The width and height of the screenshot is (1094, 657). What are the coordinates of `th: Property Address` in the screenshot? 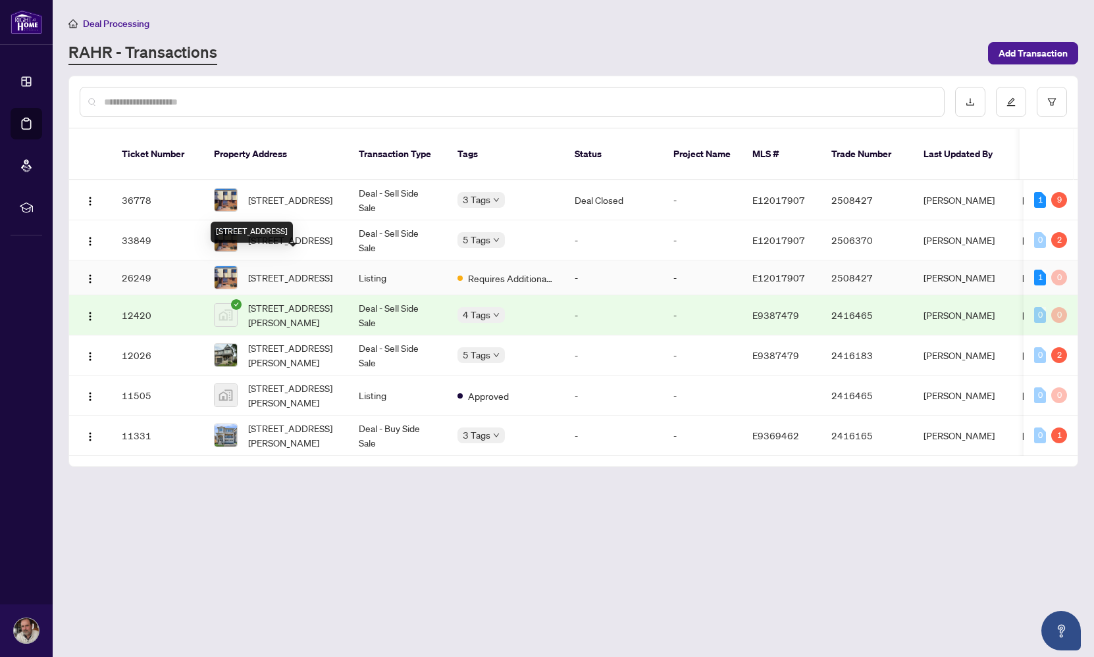 It's located at (276, 155).